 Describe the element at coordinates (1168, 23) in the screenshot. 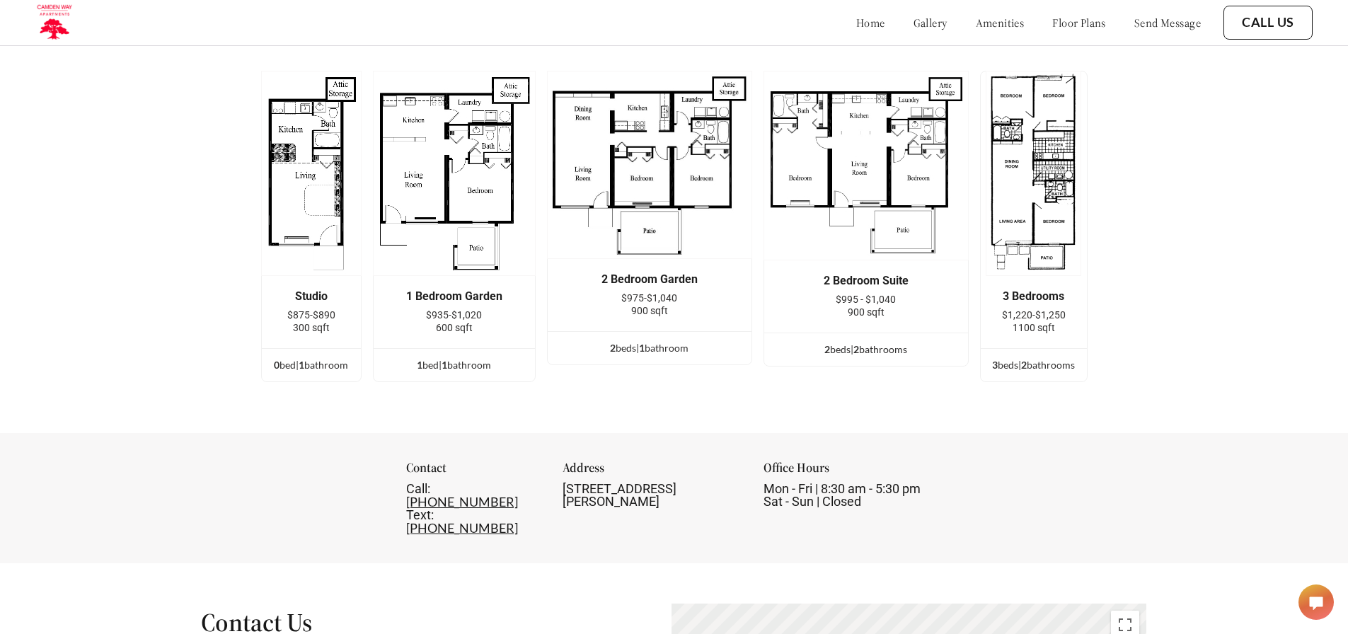

I see `a: send message` at that location.